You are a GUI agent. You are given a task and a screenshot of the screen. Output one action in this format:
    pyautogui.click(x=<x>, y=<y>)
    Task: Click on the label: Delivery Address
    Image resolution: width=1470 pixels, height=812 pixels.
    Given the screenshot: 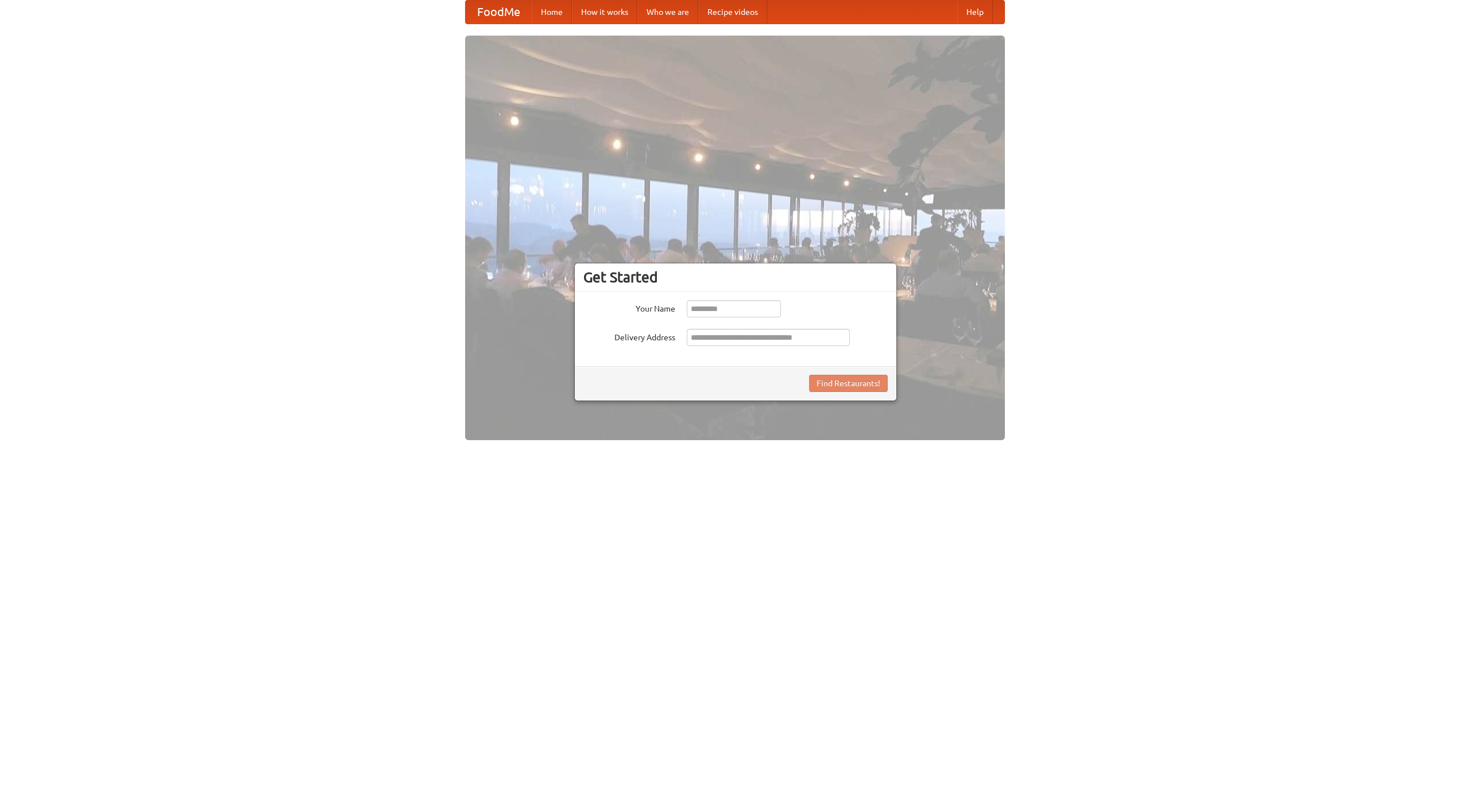 What is the action you would take?
    pyautogui.click(x=630, y=335)
    